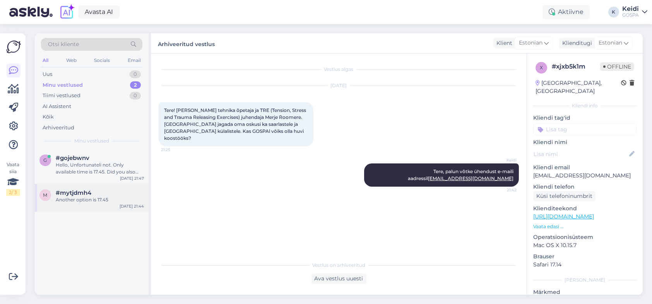 This screenshot has height=304, width=652. I want to click on p: Kliendi tag'id, so click(585, 118).